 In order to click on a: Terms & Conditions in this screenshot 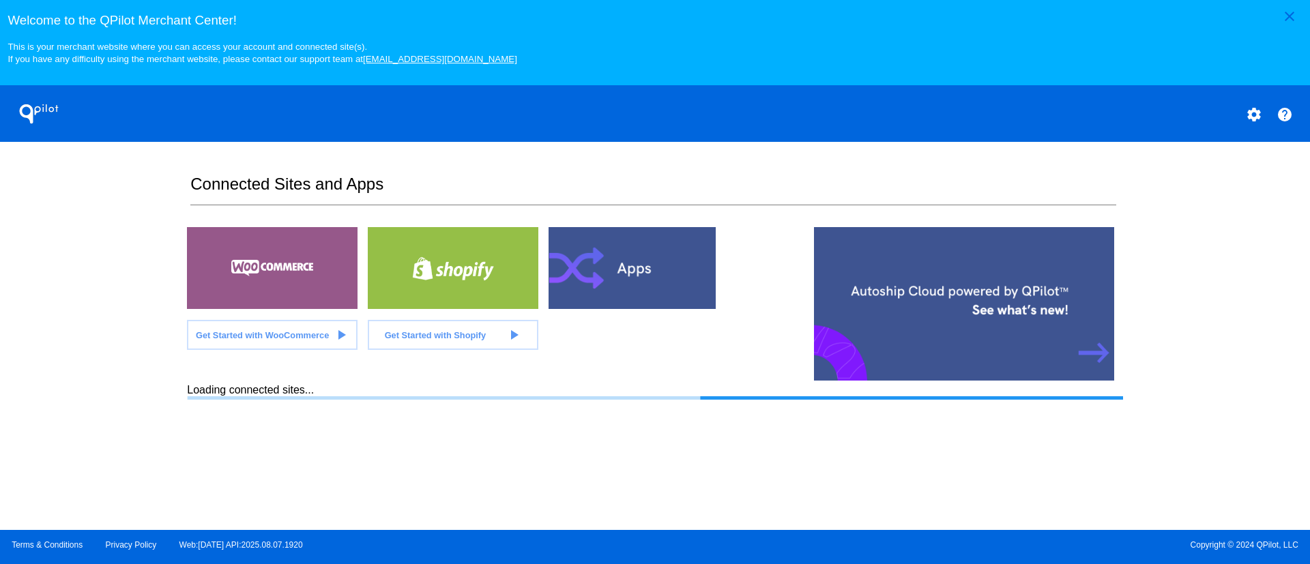, I will do `click(47, 545)`.